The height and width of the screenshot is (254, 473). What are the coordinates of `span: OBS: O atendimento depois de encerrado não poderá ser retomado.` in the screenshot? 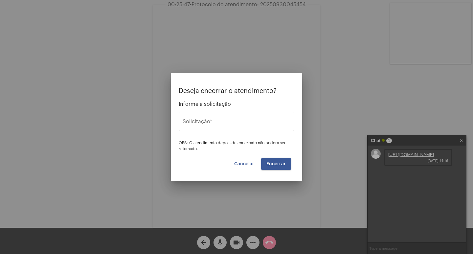 It's located at (232, 146).